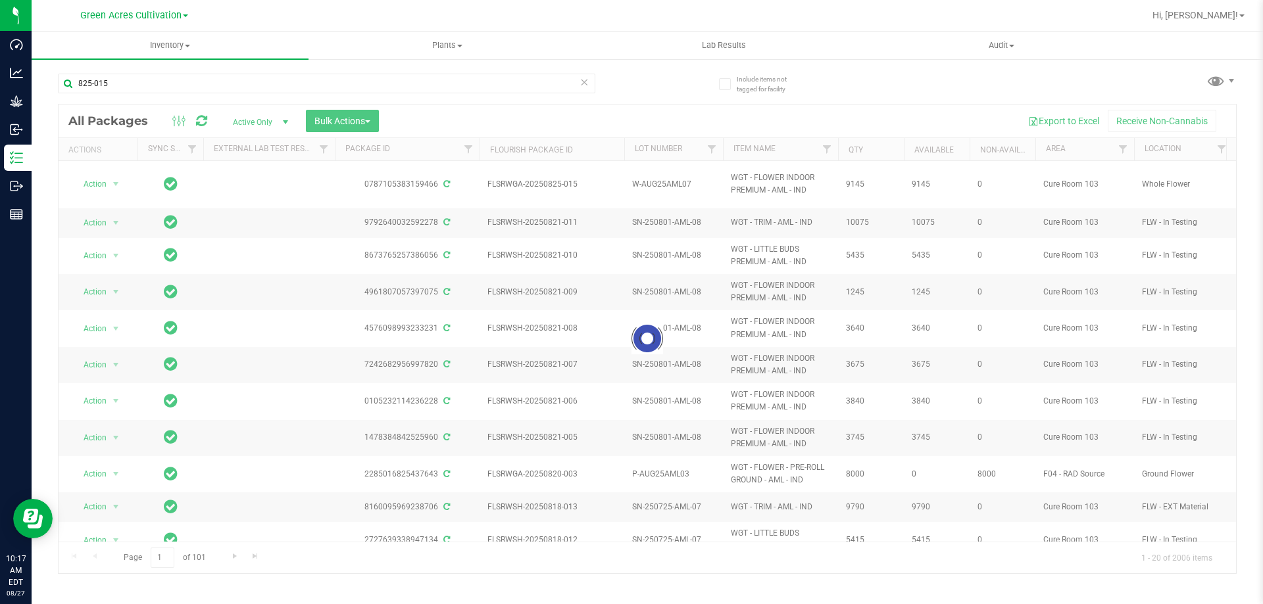 The image size is (1263, 604). Describe the element at coordinates (1001, 45) in the screenshot. I see `a: Audit` at that location.